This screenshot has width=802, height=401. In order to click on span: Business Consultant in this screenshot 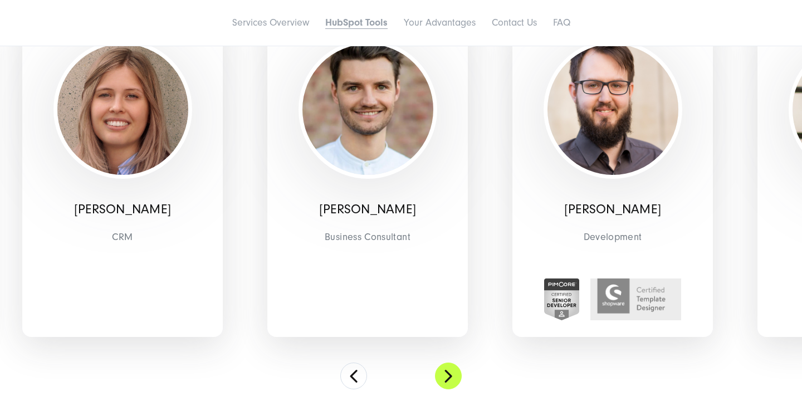, I will do `click(367, 237)`.